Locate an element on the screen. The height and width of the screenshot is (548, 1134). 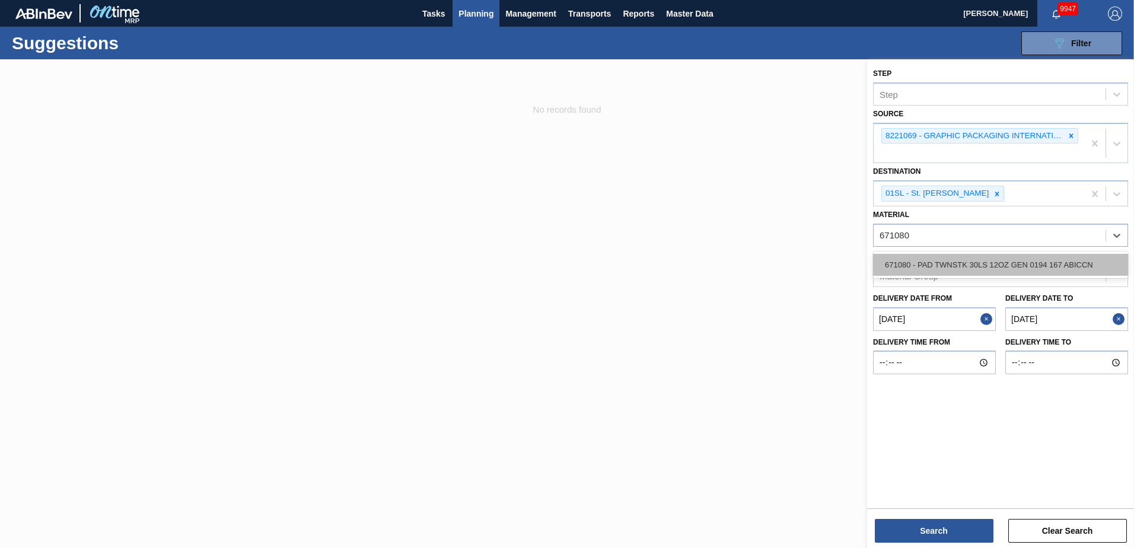
label: Step is located at coordinates (882, 74).